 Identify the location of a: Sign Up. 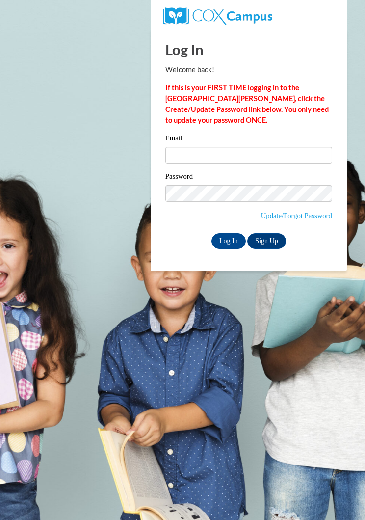
(267, 241).